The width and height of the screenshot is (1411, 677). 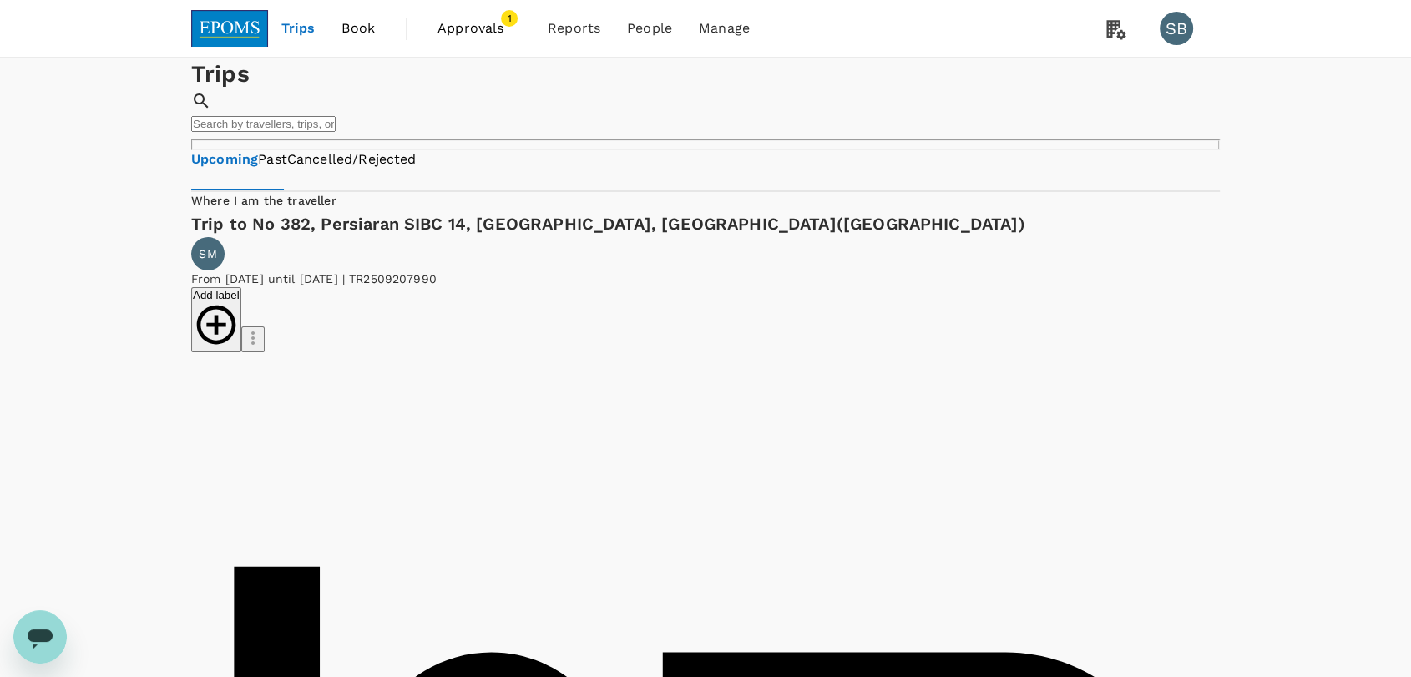 I want to click on img: EPOMS SDN BHD, so click(x=230, y=28).